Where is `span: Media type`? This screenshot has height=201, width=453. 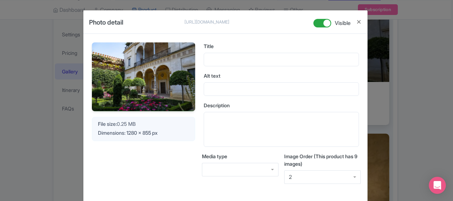 span: Media type is located at coordinates (214, 156).